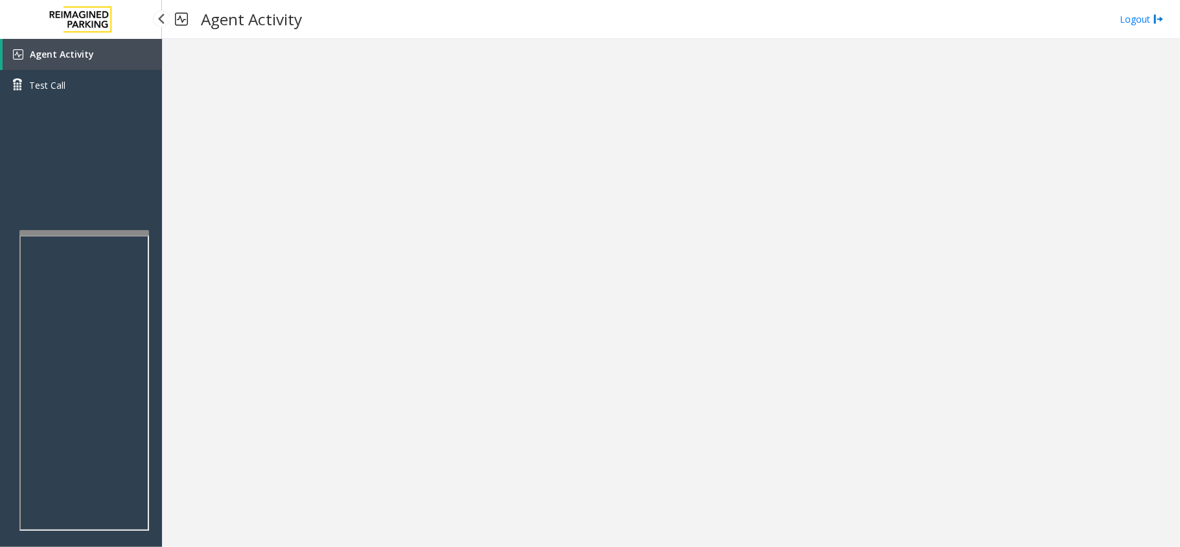 The height and width of the screenshot is (547, 1180). Describe the element at coordinates (252, 19) in the screenshot. I see `h3: Agent Activity` at that location.